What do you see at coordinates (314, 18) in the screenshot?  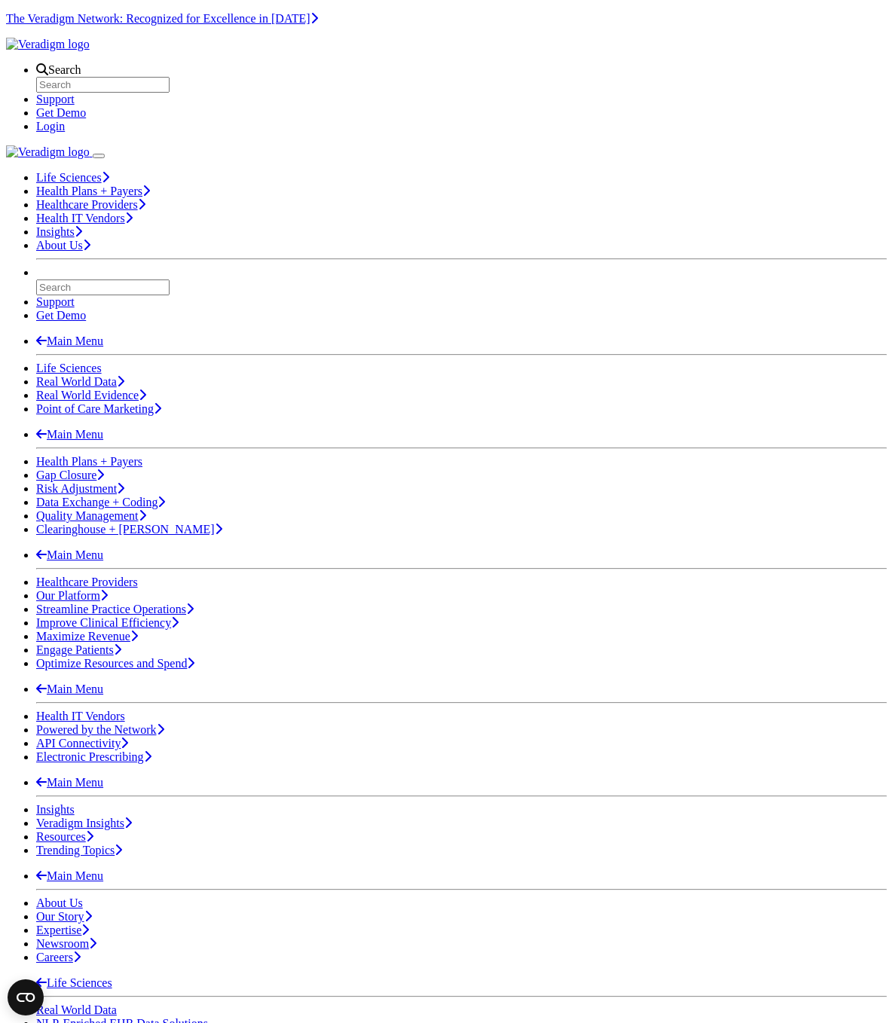 I see `span: Learn More` at bounding box center [314, 18].